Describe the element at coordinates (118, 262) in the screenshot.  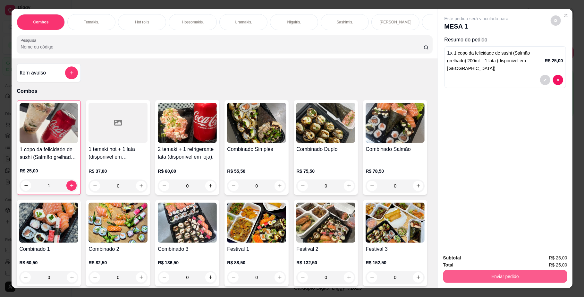
I see `p: R$ 82,50` at that location.